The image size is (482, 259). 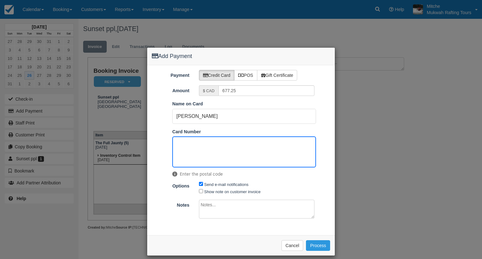 I want to click on label: Card Number, so click(x=186, y=132).